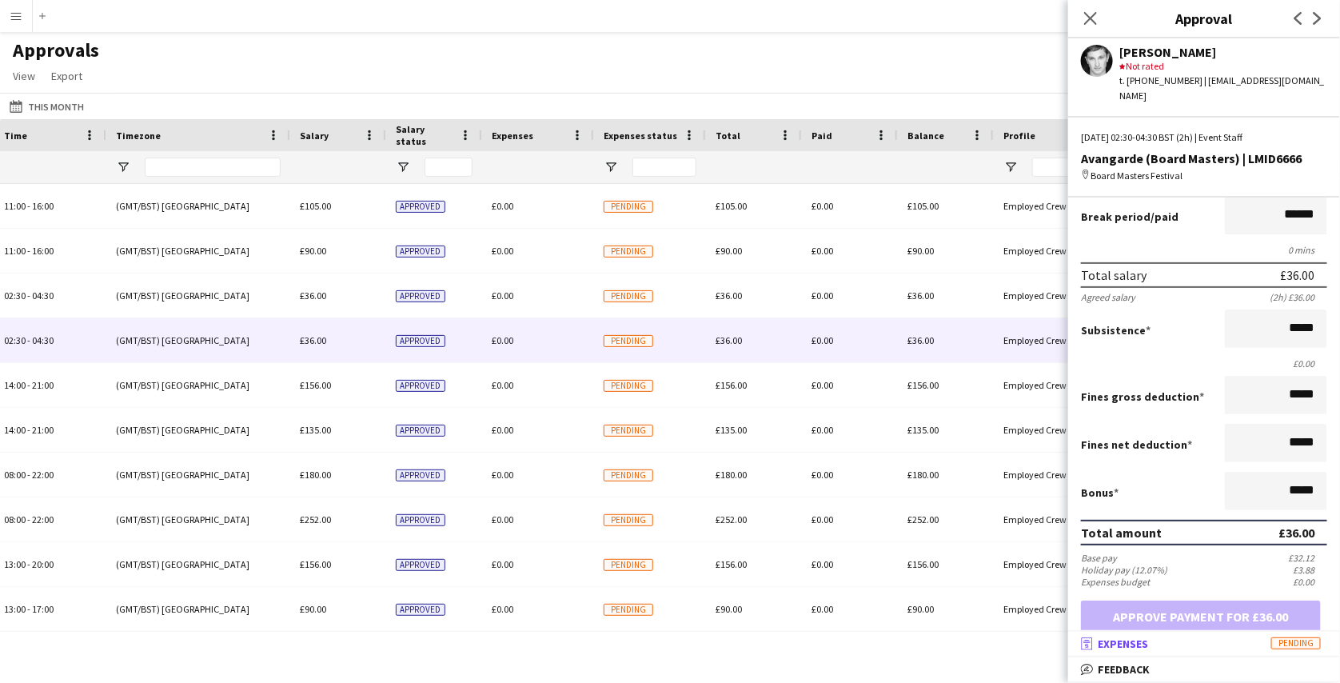  What do you see at coordinates (1125, 569) in the screenshot?
I see `div: Holiday pay (12.07%)` at bounding box center [1125, 569].